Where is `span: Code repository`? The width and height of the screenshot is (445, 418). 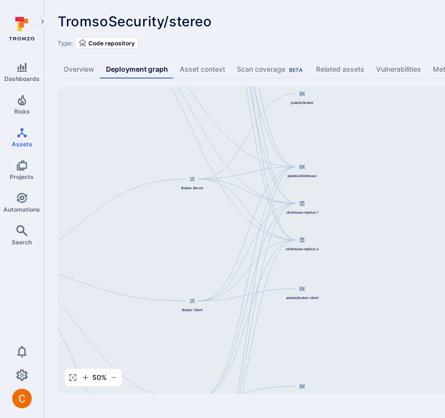
span: Code repository is located at coordinates (111, 43).